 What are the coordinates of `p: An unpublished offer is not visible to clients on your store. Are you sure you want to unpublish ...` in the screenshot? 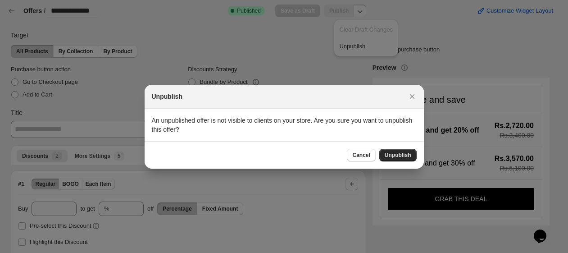 It's located at (284, 125).